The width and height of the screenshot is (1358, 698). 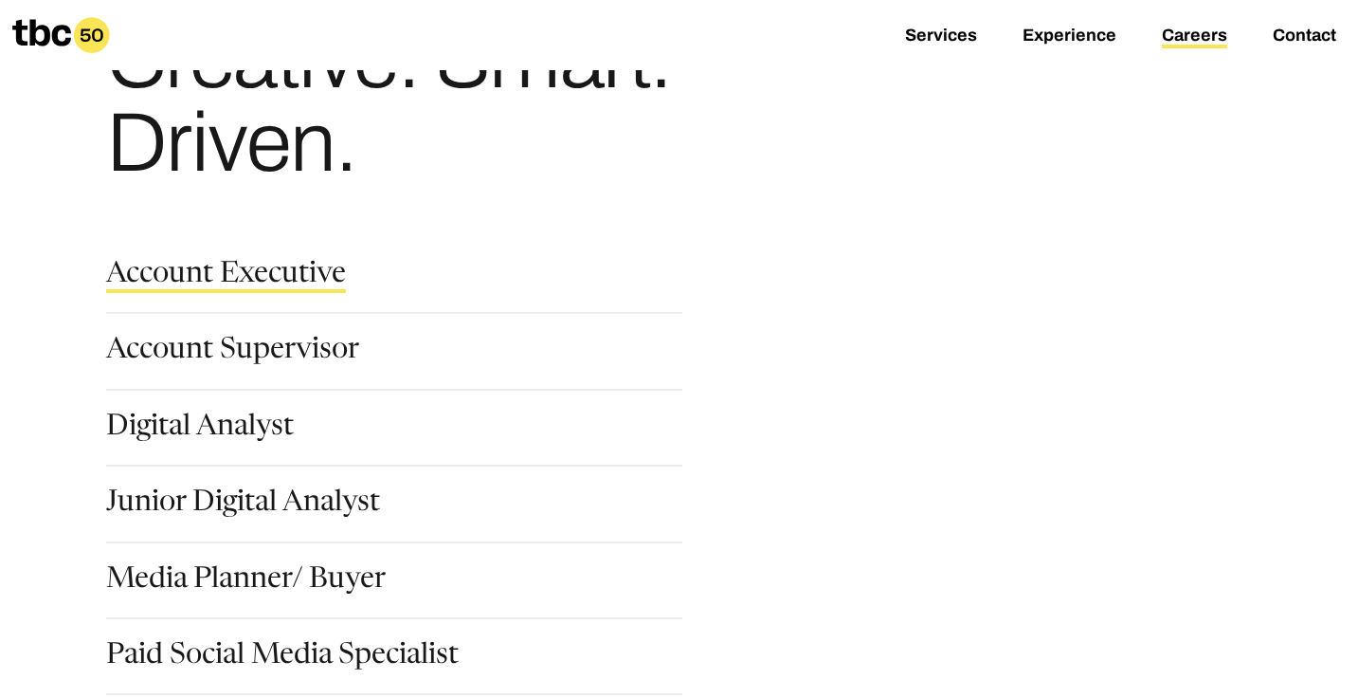 I want to click on a: Contact, so click(x=1304, y=37).